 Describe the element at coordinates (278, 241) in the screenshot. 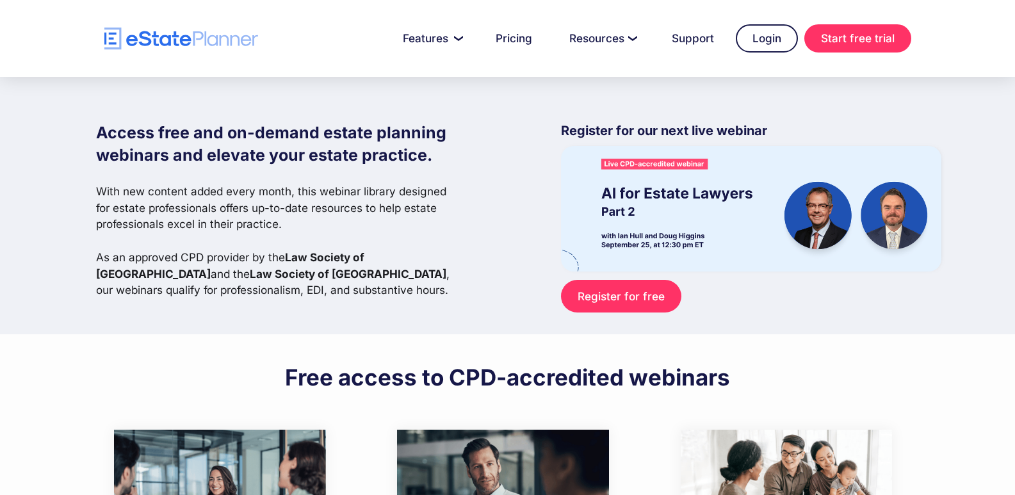

I see `p: With new content added every month, this webinar library designed for estate professionals offers...` at that location.